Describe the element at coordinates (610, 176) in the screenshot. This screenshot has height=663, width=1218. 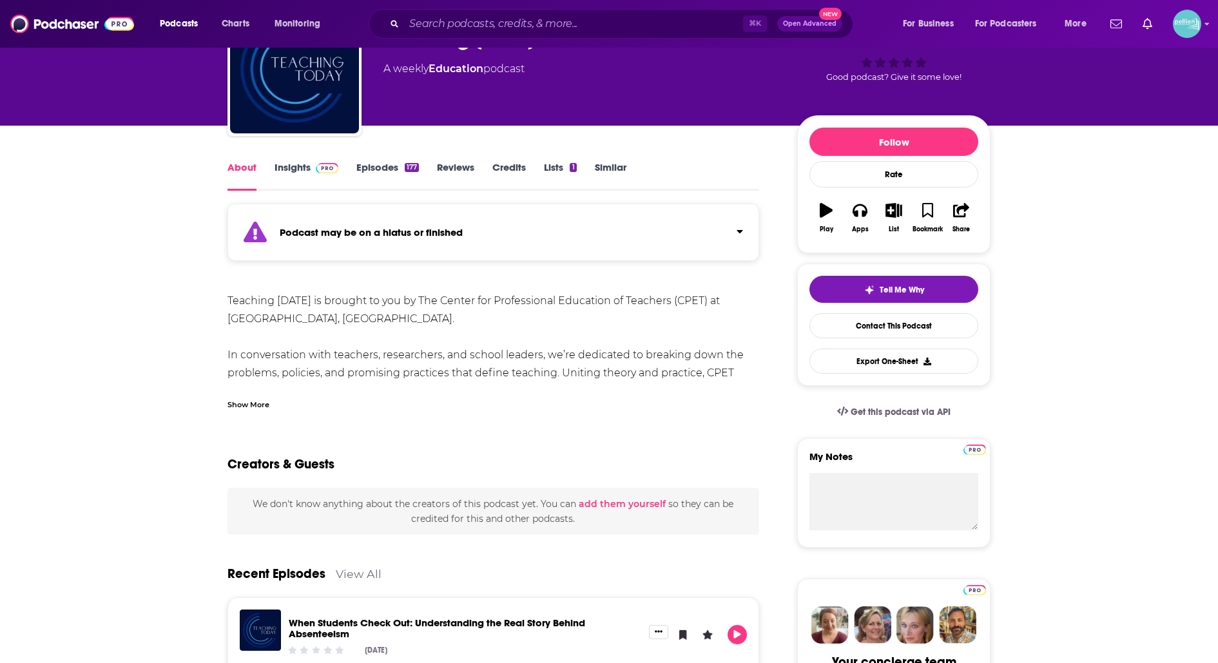
I see `a: Similar` at that location.